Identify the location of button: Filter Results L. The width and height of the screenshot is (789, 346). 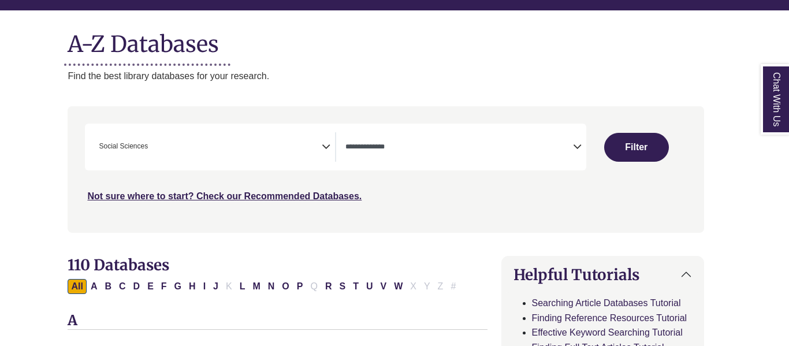
(243, 287).